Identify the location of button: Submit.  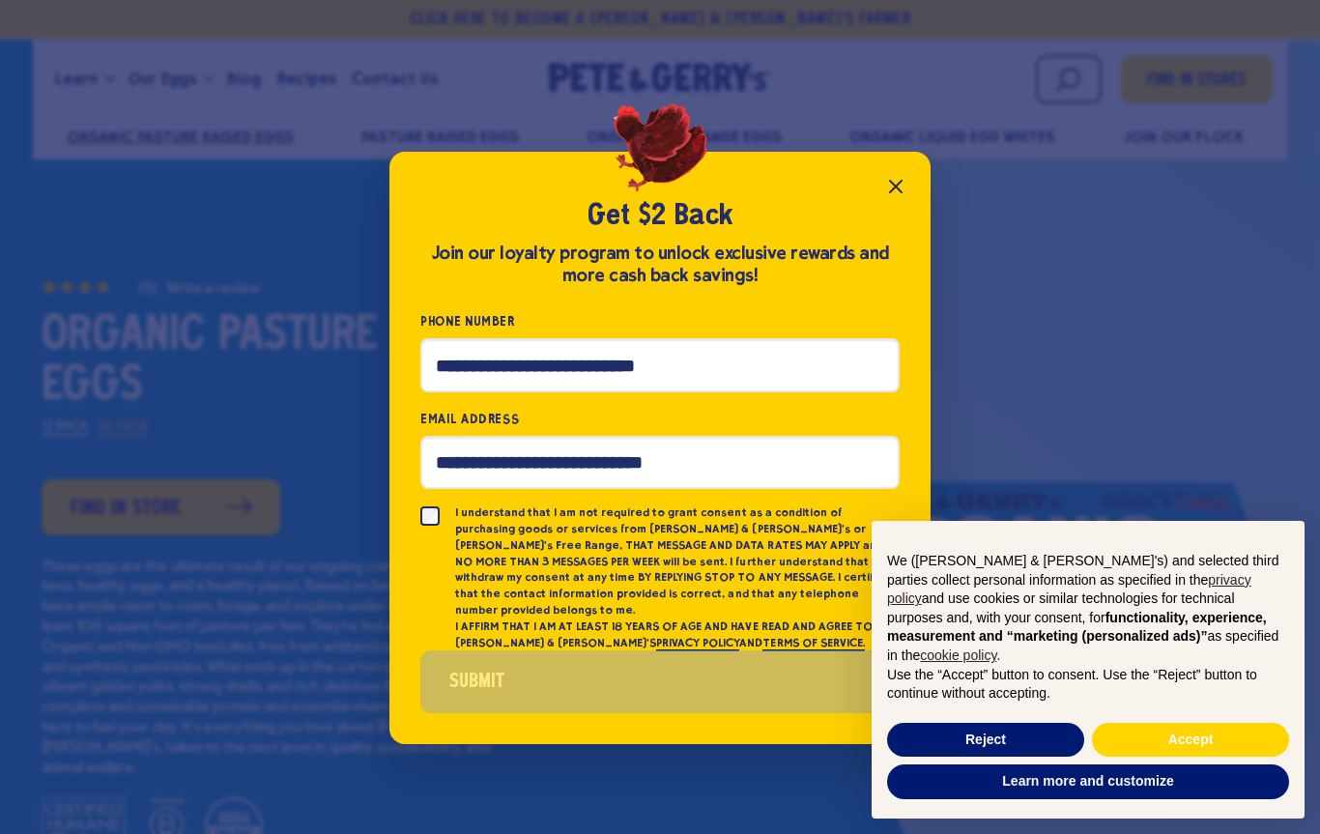
(660, 681).